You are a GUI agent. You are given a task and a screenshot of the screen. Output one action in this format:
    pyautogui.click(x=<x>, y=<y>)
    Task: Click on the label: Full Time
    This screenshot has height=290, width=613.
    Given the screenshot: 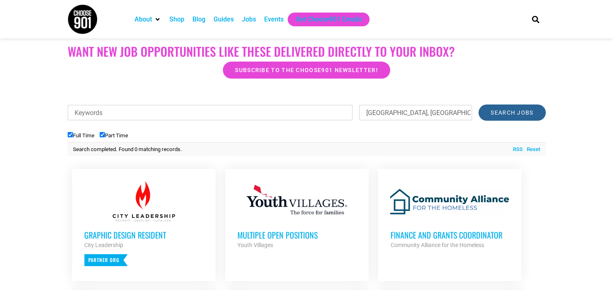 What is the action you would take?
    pyautogui.click(x=81, y=135)
    